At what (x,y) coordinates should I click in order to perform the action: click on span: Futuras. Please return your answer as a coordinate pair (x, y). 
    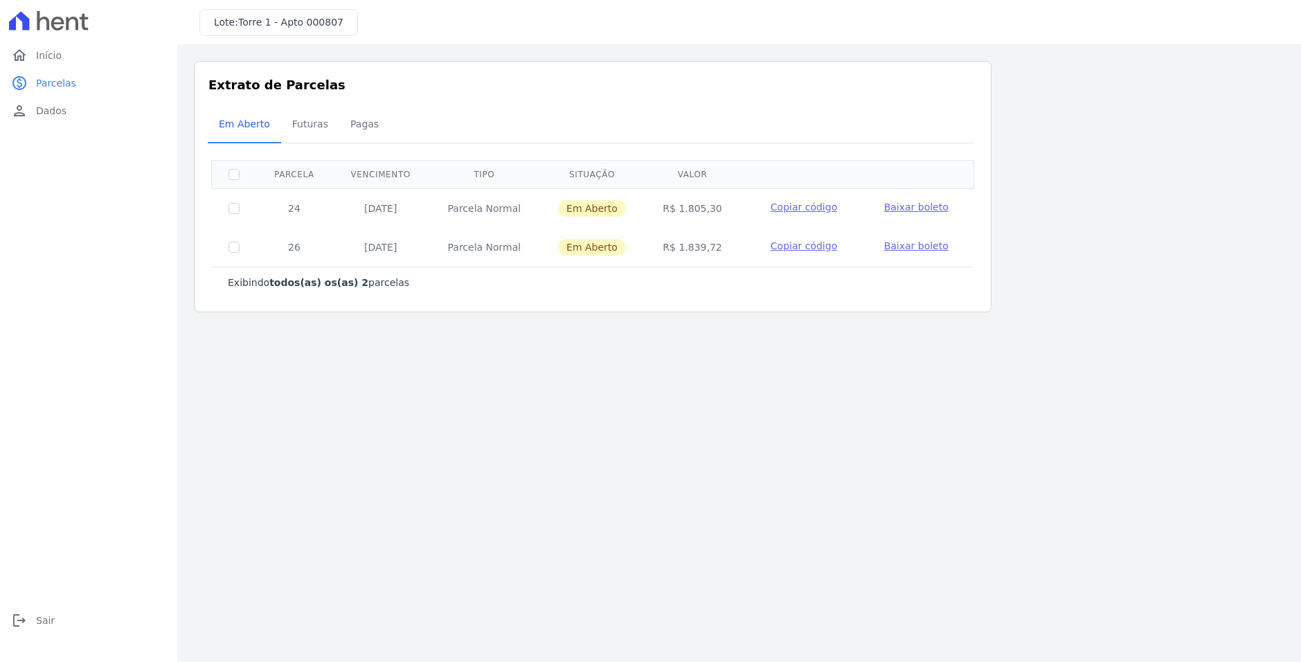
    Looking at the image, I should click on (310, 124).